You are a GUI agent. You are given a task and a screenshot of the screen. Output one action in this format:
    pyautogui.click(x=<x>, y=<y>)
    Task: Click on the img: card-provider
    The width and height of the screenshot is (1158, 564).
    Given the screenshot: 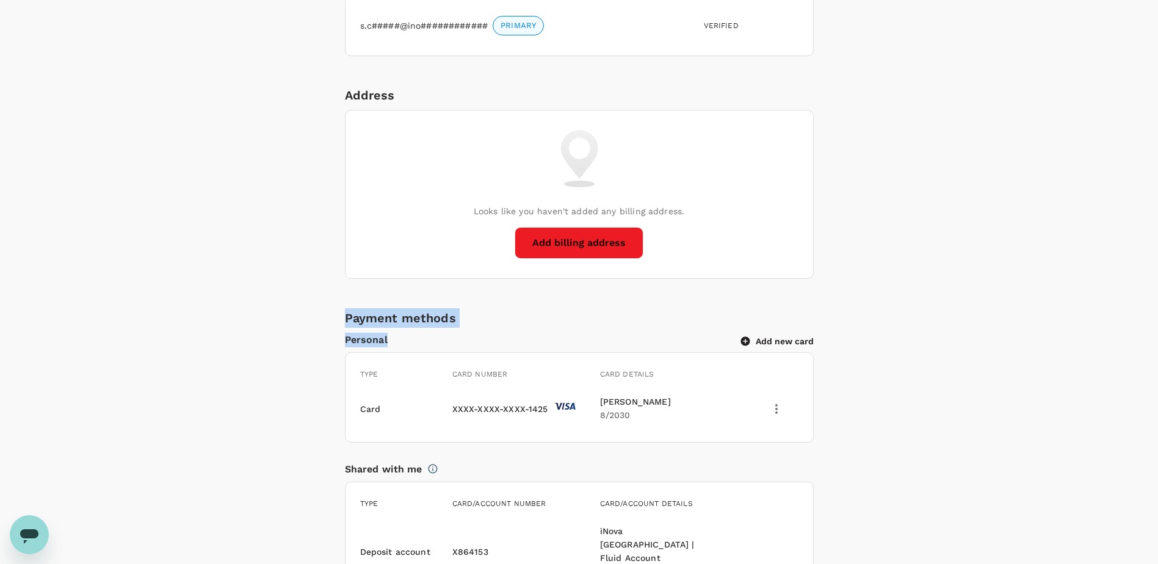 What is the action you would take?
    pyautogui.click(x=565, y=407)
    